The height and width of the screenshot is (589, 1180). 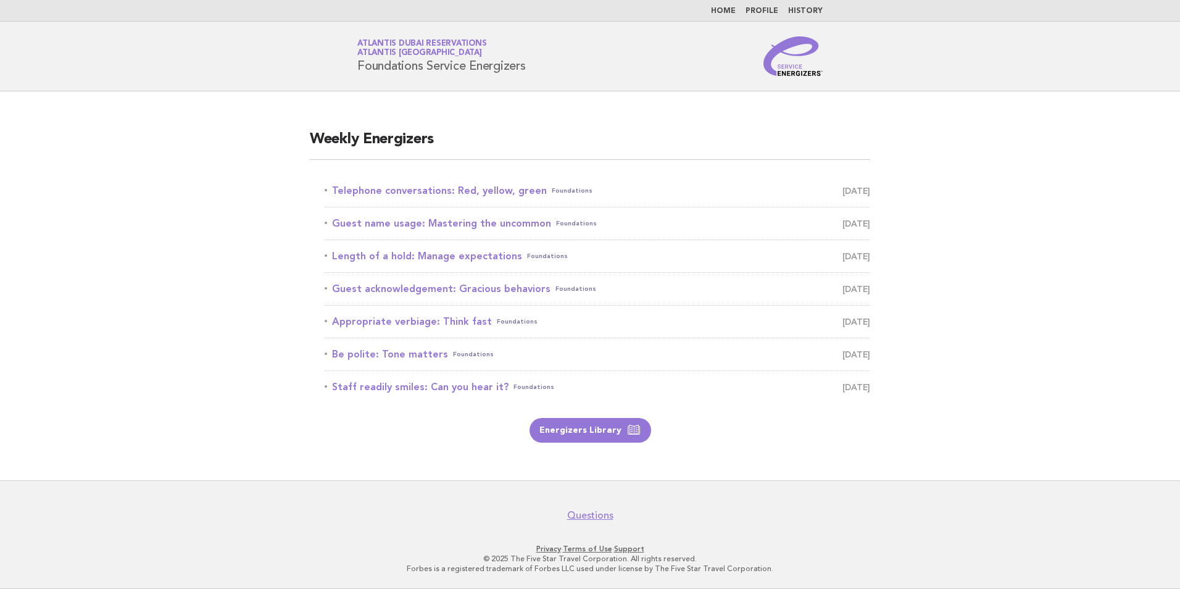 What do you see at coordinates (805, 11) in the screenshot?
I see `a: History` at bounding box center [805, 11].